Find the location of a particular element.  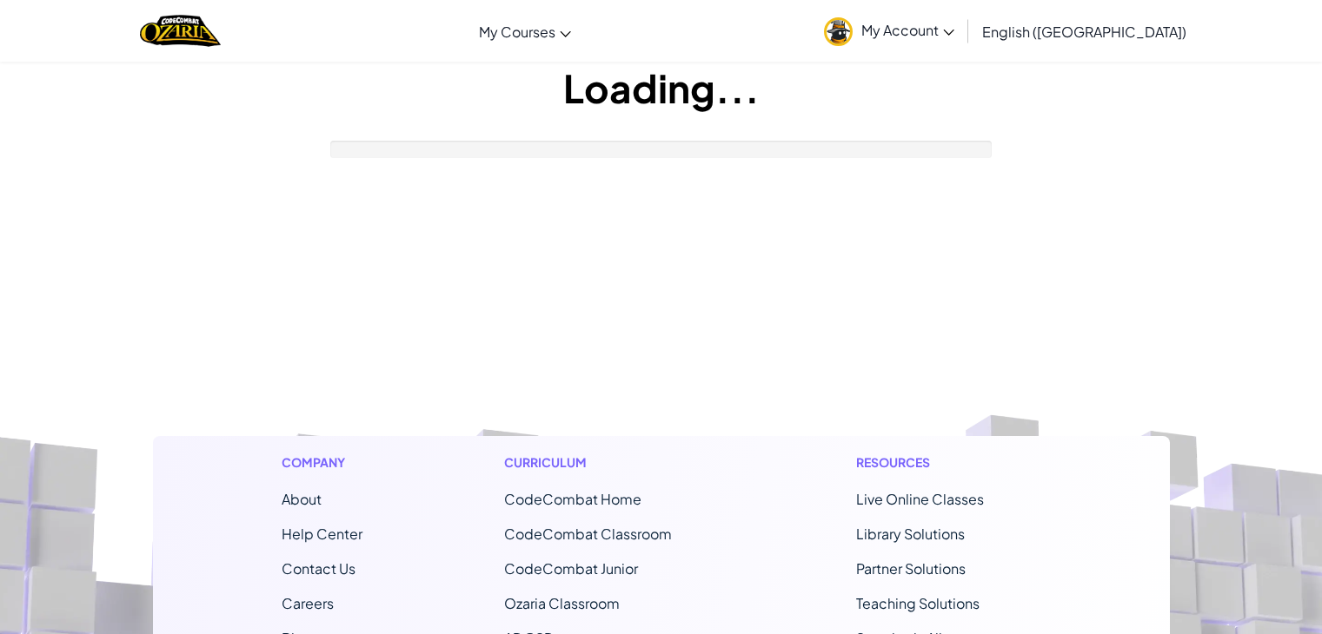

a: Careers is located at coordinates (308, 603).